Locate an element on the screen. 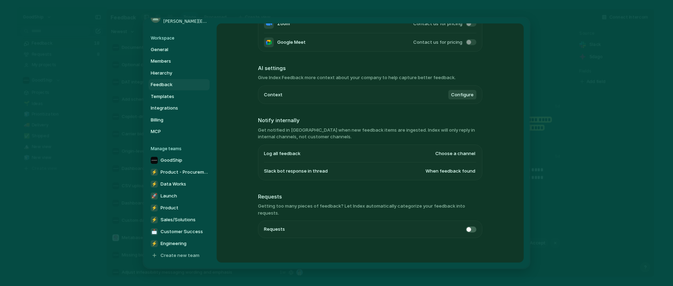 This screenshot has height=286, width=673. span: Product is located at coordinates (169, 208).